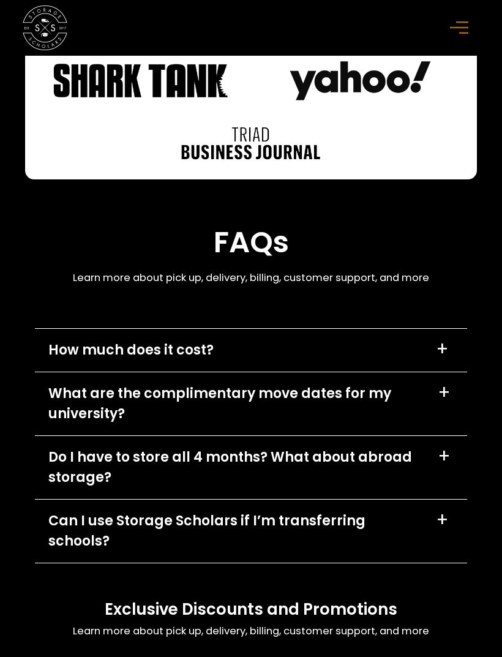 The width and height of the screenshot is (502, 657). What do you see at coordinates (236, 404) in the screenshot?
I see `div: What are the complimentary move dates for my university?` at bounding box center [236, 404].